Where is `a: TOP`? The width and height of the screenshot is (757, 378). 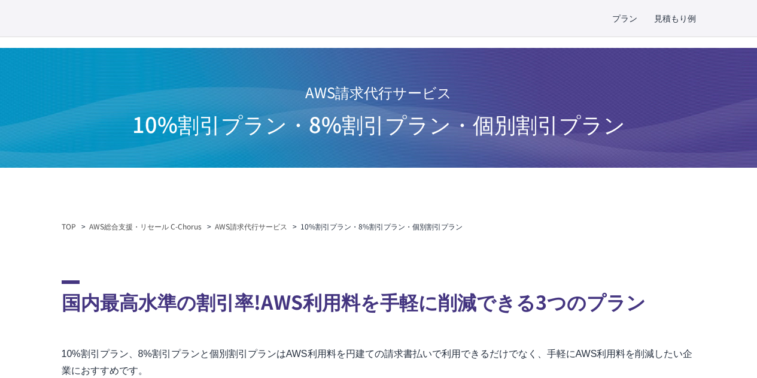 a: TOP is located at coordinates (69, 226).